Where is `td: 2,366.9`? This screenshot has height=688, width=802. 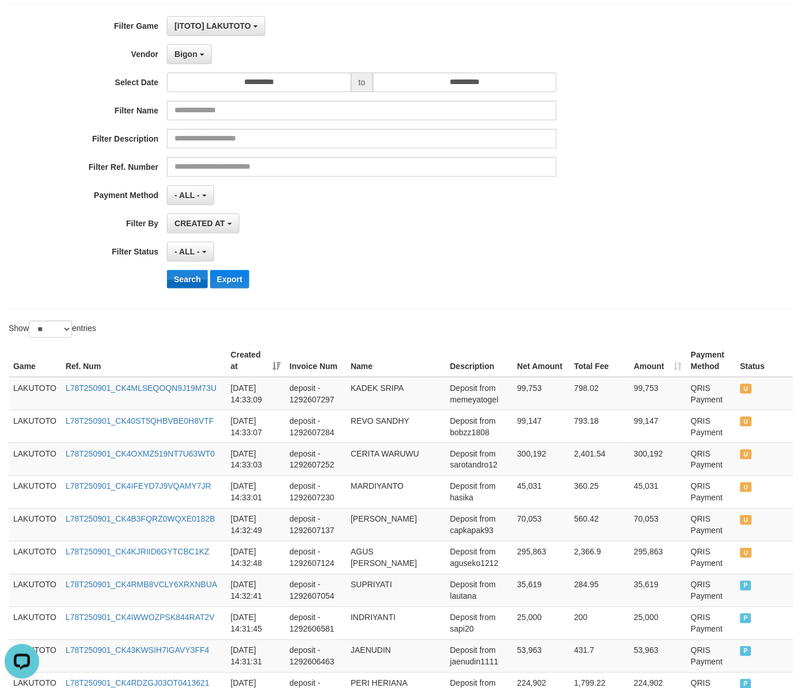 td: 2,366.9 is located at coordinates (600, 558).